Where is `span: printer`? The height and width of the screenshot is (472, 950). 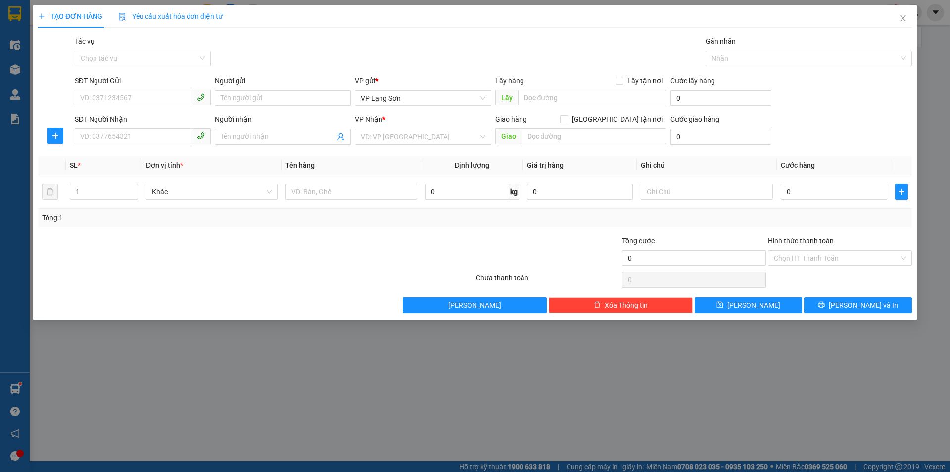 span: printer is located at coordinates (821, 305).